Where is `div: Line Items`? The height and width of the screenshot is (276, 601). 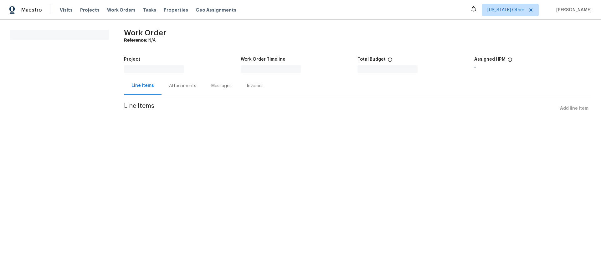
div: Line Items is located at coordinates (143, 86).